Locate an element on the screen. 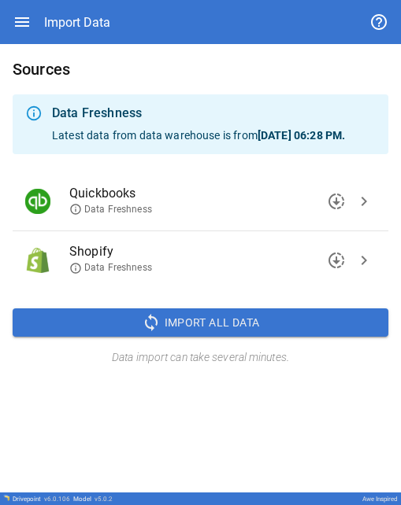  span: v 6.0.106 is located at coordinates (57, 499).